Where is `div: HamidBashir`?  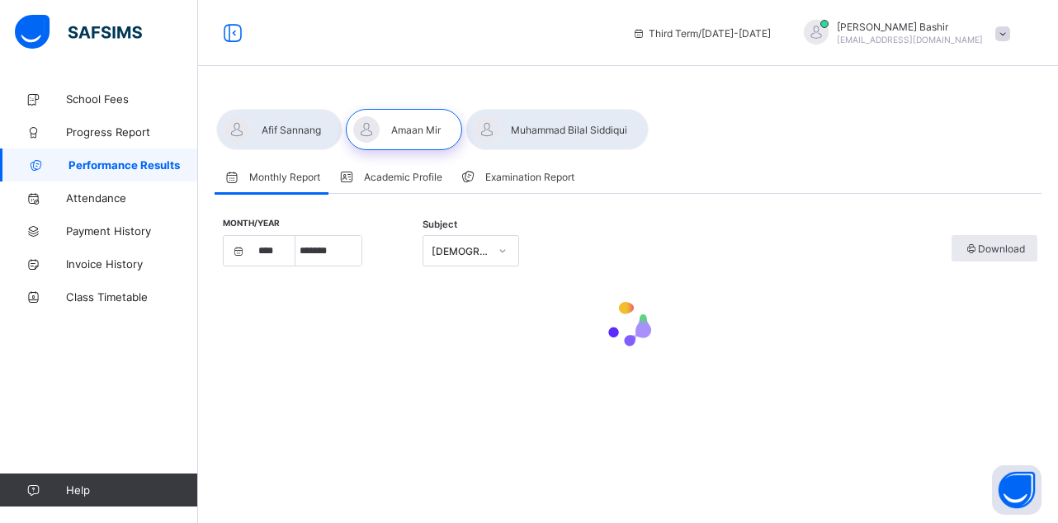
div: HamidBashir is located at coordinates (903, 33).